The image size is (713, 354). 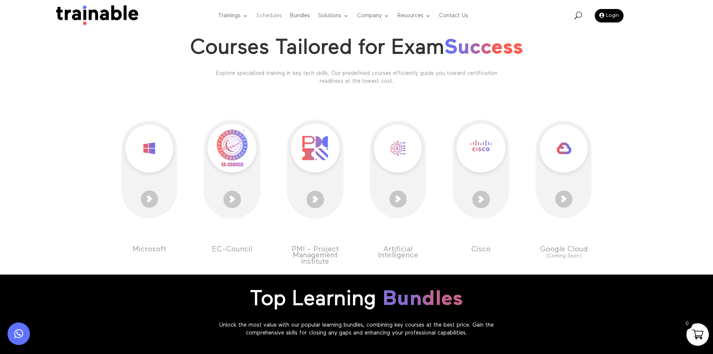 I want to click on span: Success, so click(x=484, y=48).